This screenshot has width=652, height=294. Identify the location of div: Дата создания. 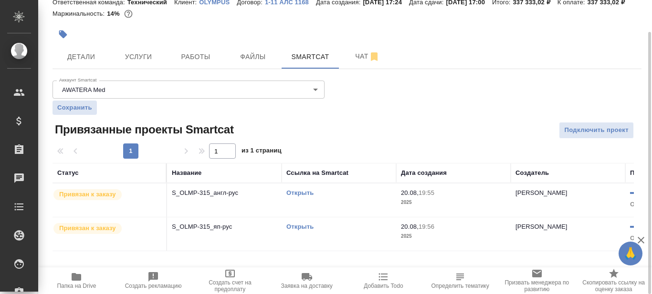
(424, 173).